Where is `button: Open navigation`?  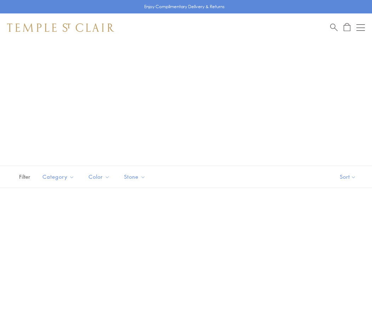 button: Open navigation is located at coordinates (361, 28).